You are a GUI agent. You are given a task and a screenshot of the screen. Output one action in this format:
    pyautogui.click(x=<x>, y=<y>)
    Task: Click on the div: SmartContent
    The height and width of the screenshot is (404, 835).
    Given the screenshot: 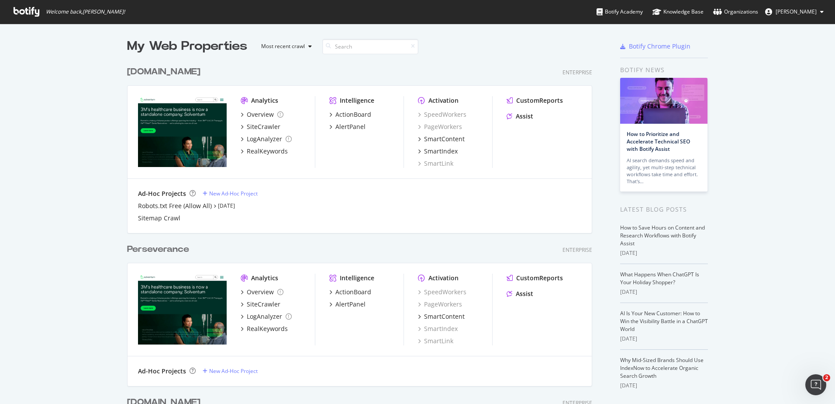 What is the action you would take?
    pyautogui.click(x=444, y=316)
    